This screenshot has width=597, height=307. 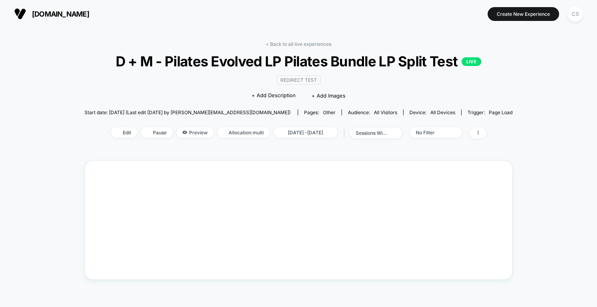 I want to click on img: Visually logo, so click(x=20, y=14).